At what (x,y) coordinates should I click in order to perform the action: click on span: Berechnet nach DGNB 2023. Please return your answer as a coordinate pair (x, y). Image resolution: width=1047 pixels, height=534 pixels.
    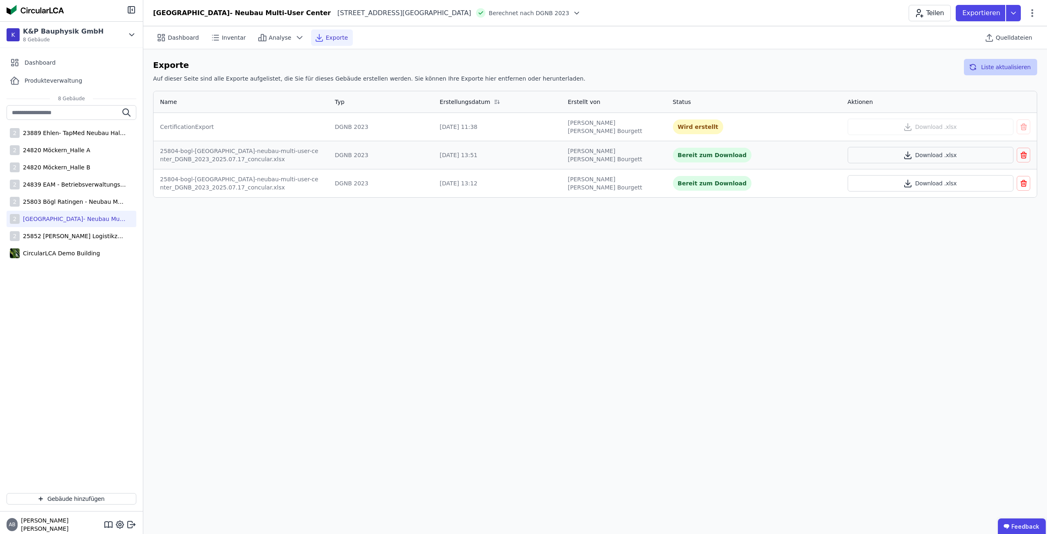
    Looking at the image, I should click on (529, 13).